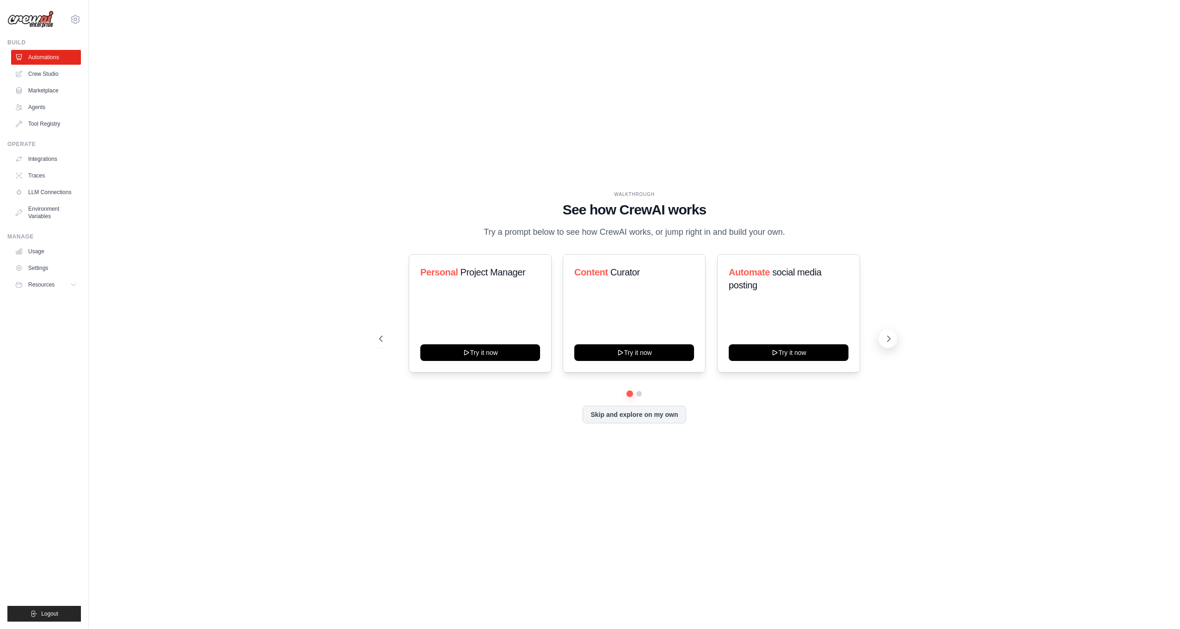  Describe the element at coordinates (46, 252) in the screenshot. I see `a: Usage` at that location.